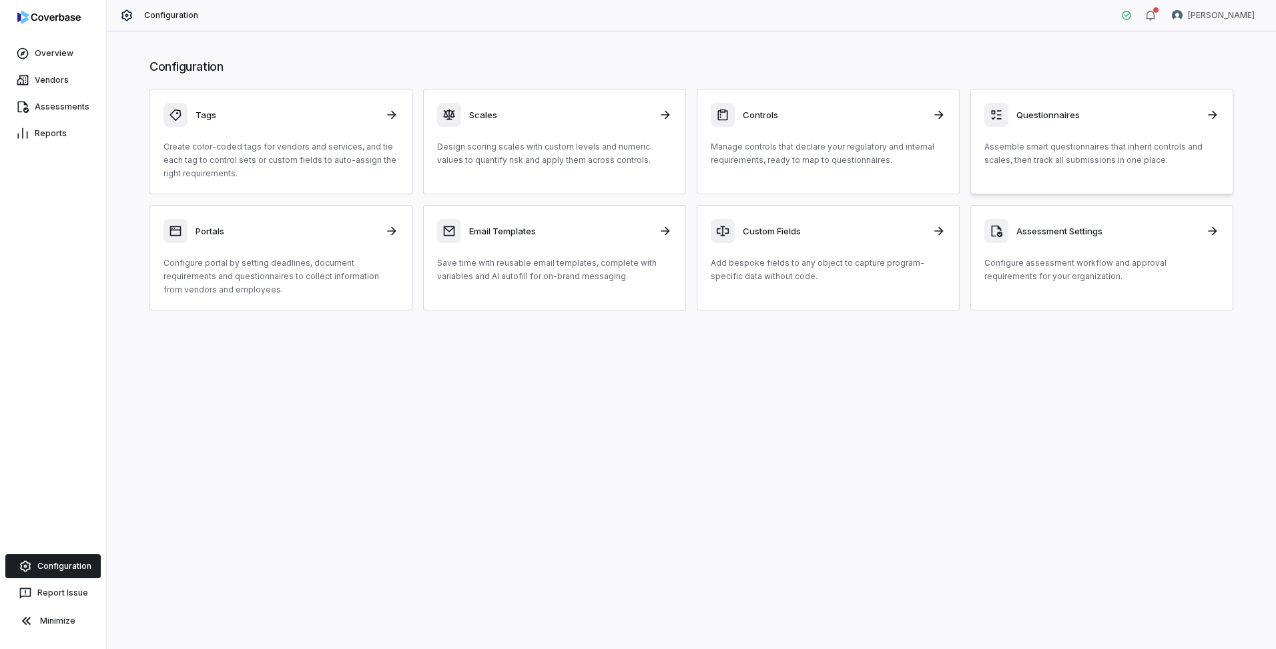  I want to click on img: Nic Weilbacher avatar, so click(1177, 15).